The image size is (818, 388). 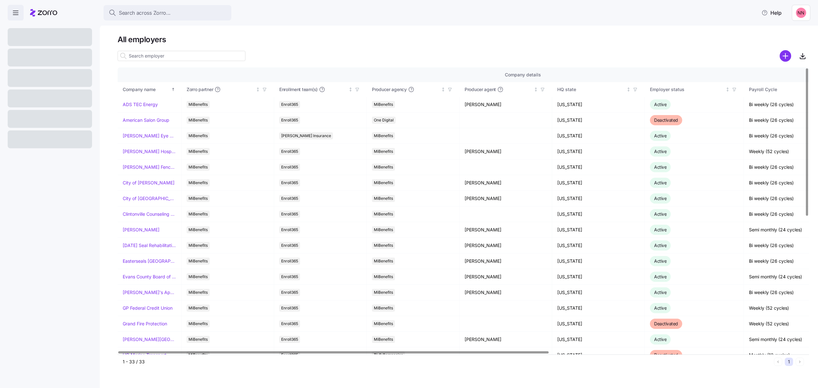 What do you see at coordinates (480, 90) in the screenshot?
I see `span: Producer agent` at bounding box center [480, 90].